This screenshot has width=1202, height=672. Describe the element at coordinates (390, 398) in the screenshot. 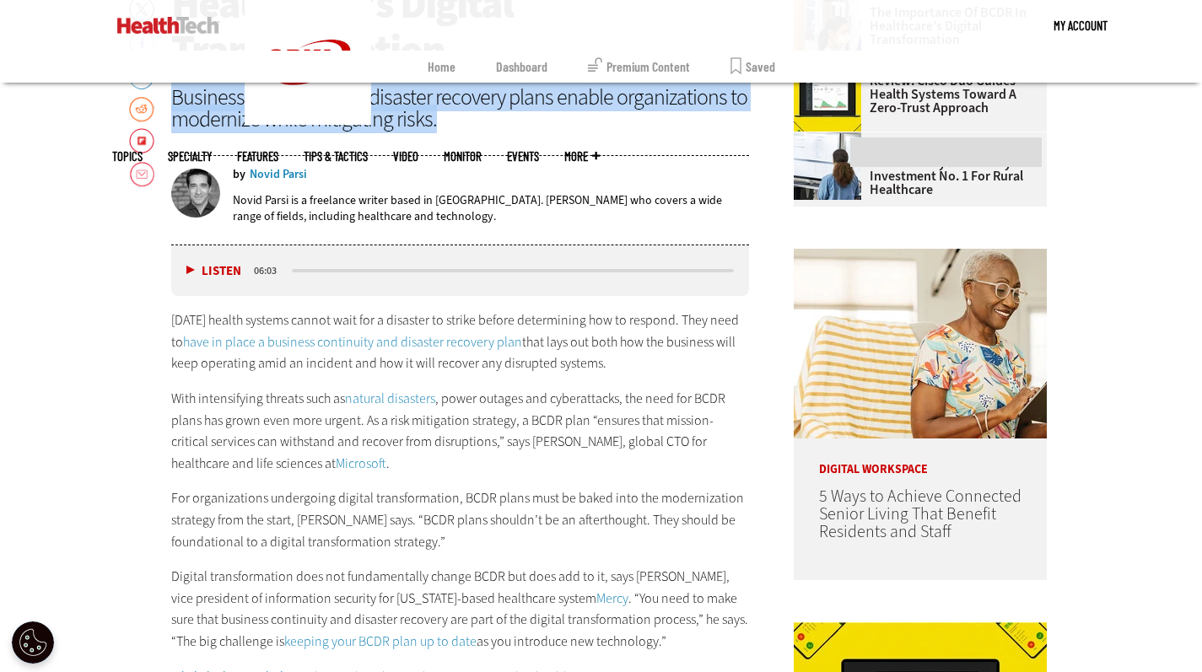

I see `span: natural disasters` at that location.